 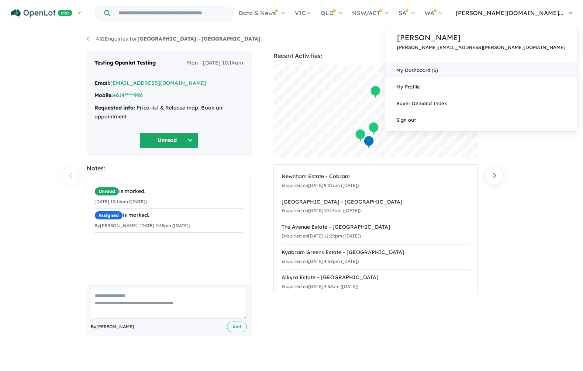 What do you see at coordinates (481, 103) in the screenshot?
I see `a: Buyer Demand Index` at bounding box center [481, 103].